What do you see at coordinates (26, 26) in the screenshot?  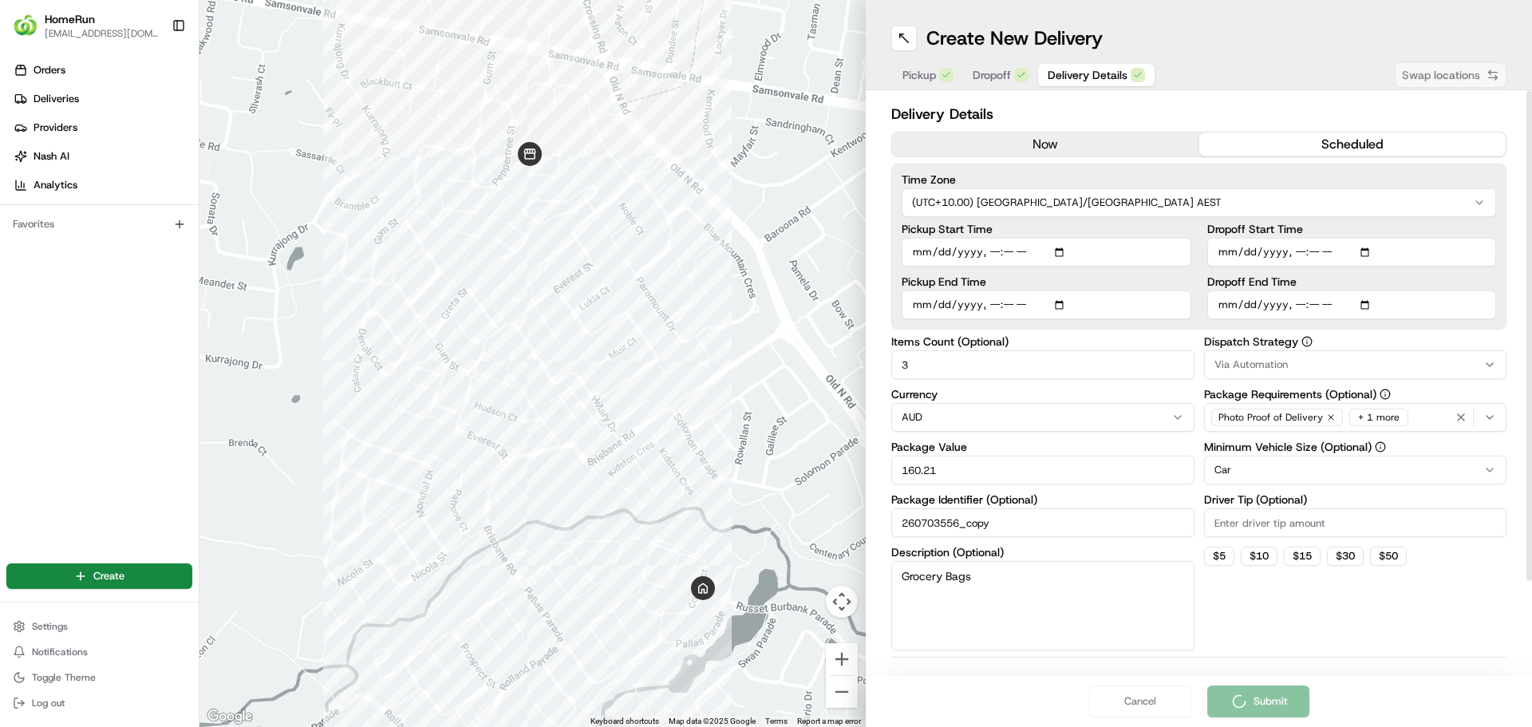 I see `img: HomeRun` at bounding box center [26, 26].